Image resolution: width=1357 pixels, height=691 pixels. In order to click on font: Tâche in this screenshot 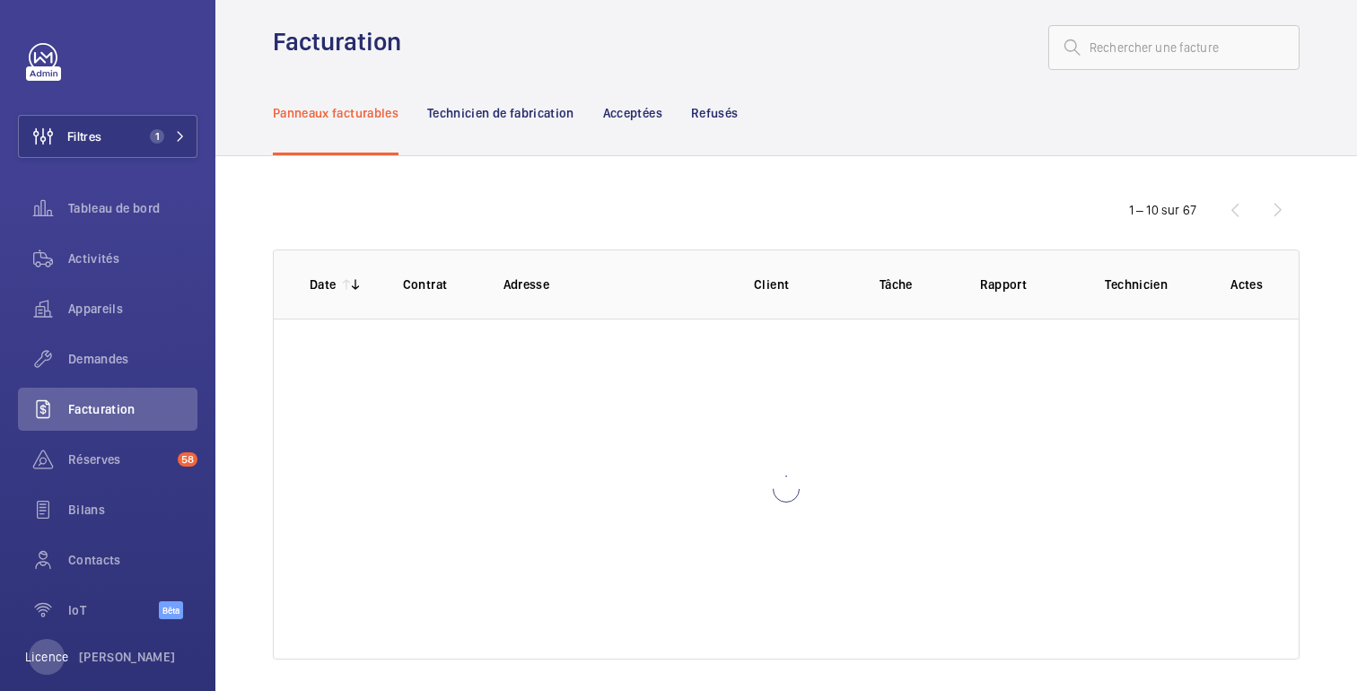, I will do `click(896, 285)`.